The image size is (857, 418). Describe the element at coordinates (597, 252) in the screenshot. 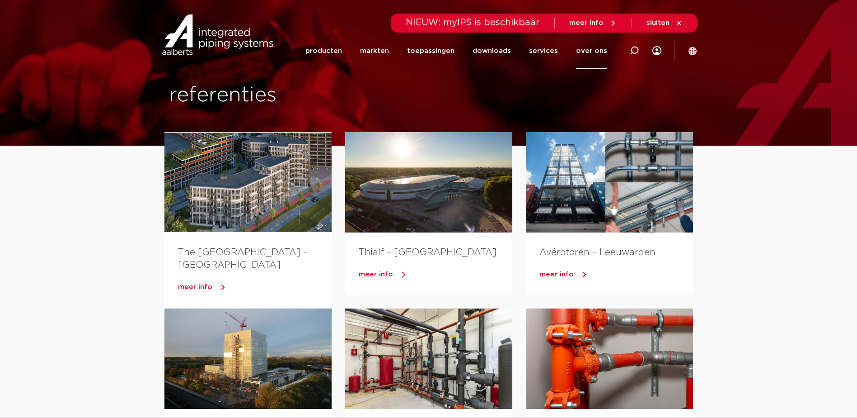

I see `a: Avérotoren – Leeuwarden` at that location.